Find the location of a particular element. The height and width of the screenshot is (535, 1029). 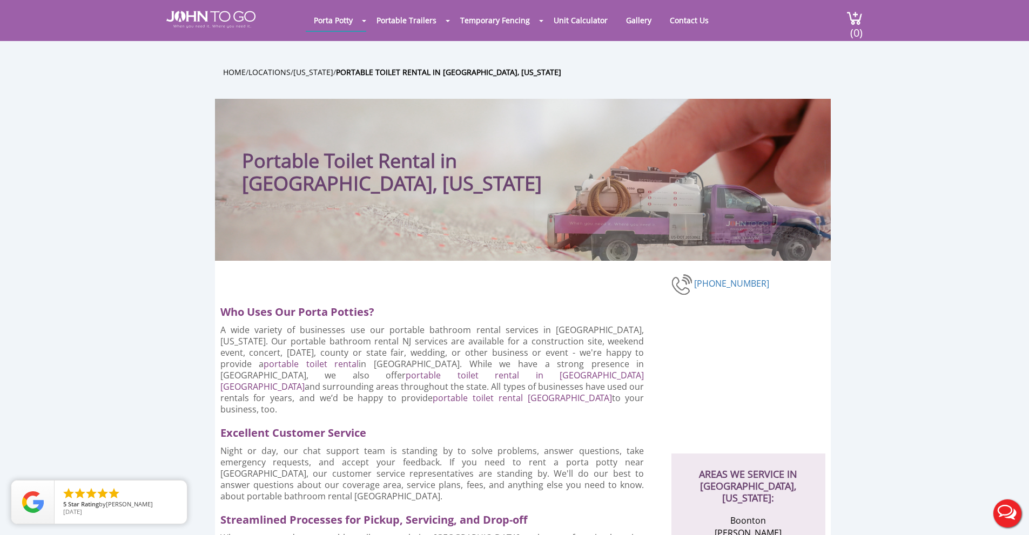

a: Temporary Fencing is located at coordinates (495, 20).